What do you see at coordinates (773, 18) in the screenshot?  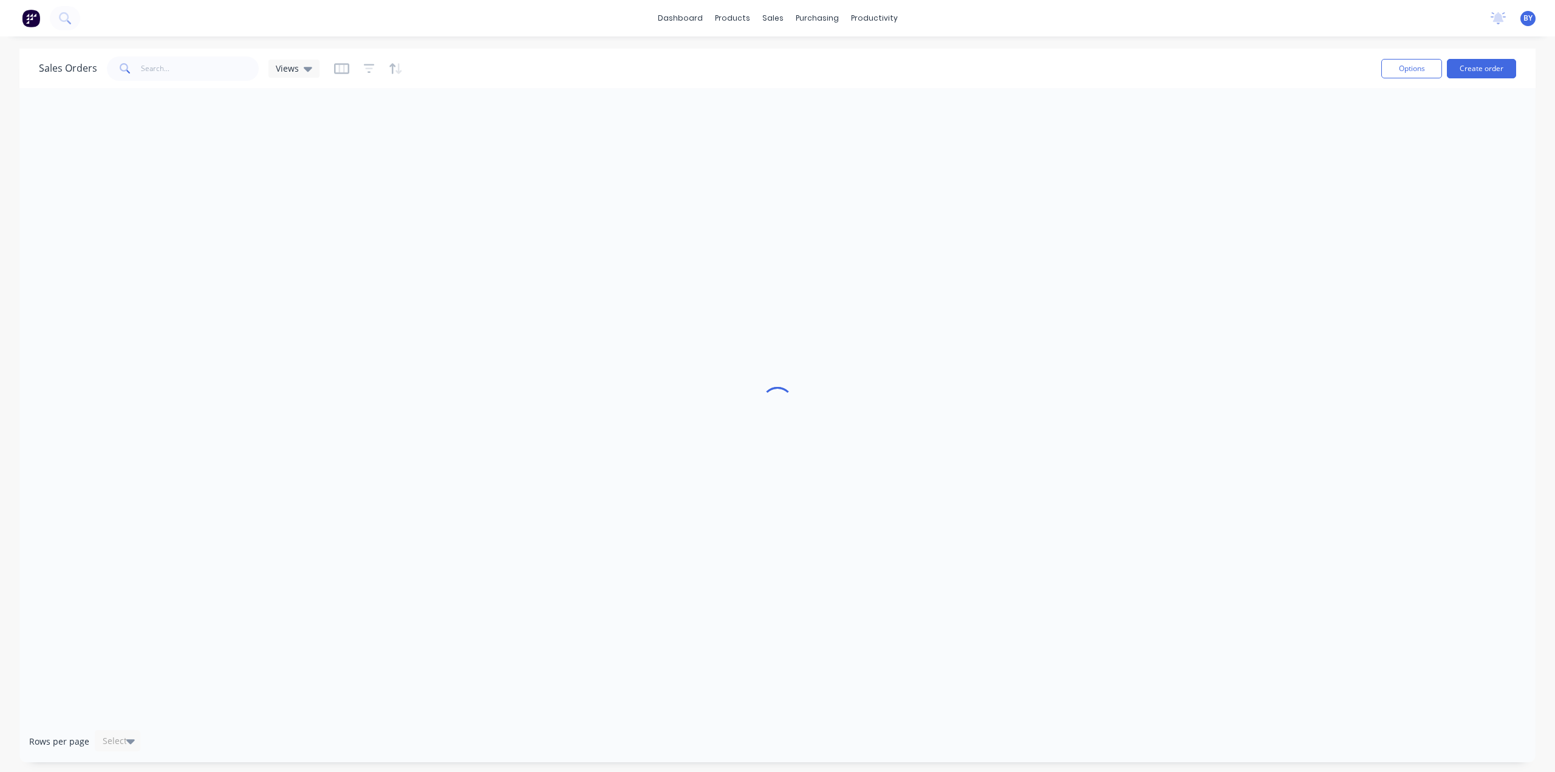 I see `div: sales` at bounding box center [773, 18].